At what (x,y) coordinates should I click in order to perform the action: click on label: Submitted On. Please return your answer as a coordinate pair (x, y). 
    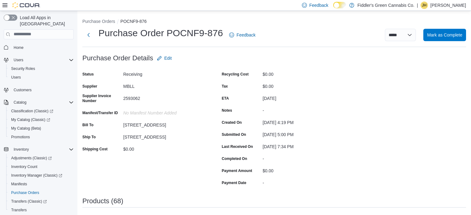
    Looking at the image, I should click on (234, 135).